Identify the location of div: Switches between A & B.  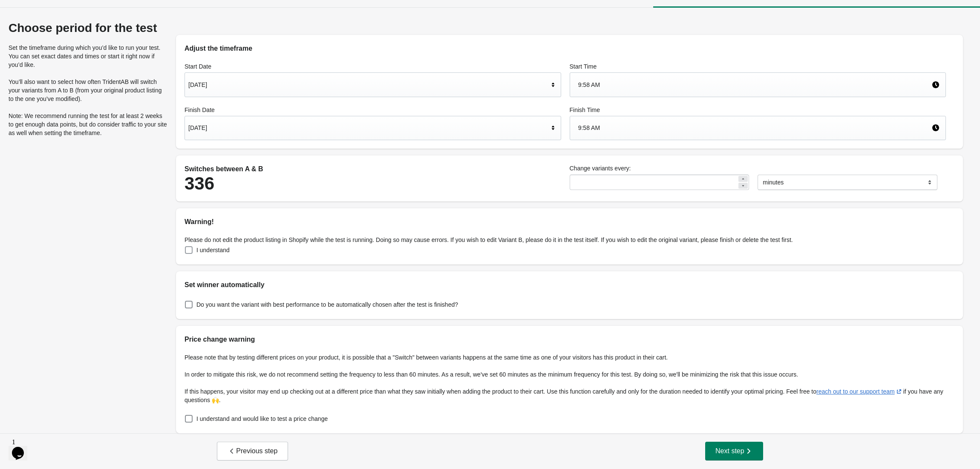
(373, 169).